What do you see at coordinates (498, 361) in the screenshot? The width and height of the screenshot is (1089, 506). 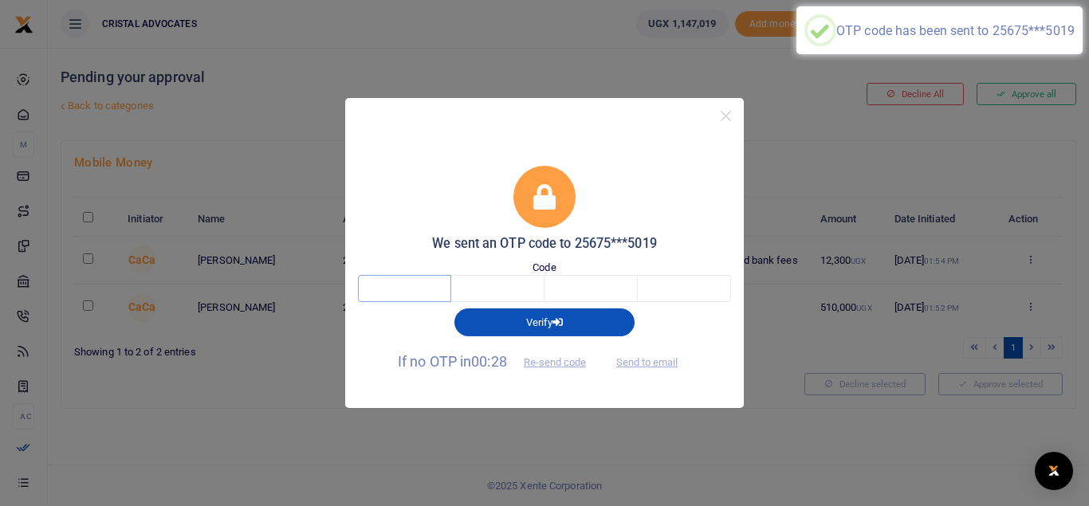 I see `span: If no OTP in` at bounding box center [498, 361].